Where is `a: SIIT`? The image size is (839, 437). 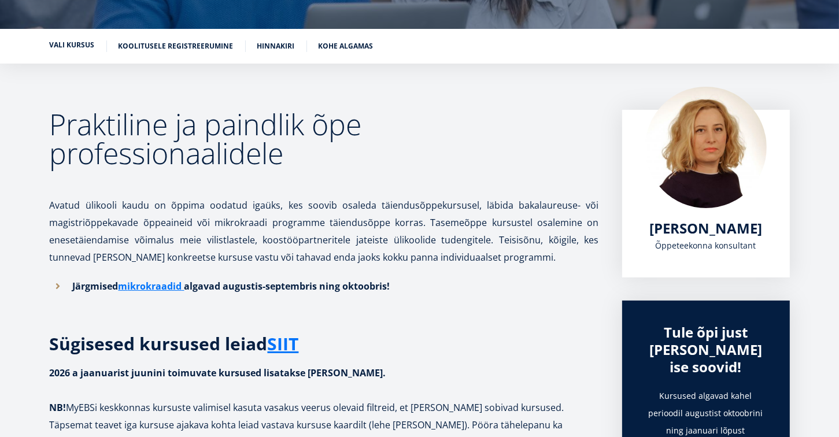 a: SIIT is located at coordinates (283, 344).